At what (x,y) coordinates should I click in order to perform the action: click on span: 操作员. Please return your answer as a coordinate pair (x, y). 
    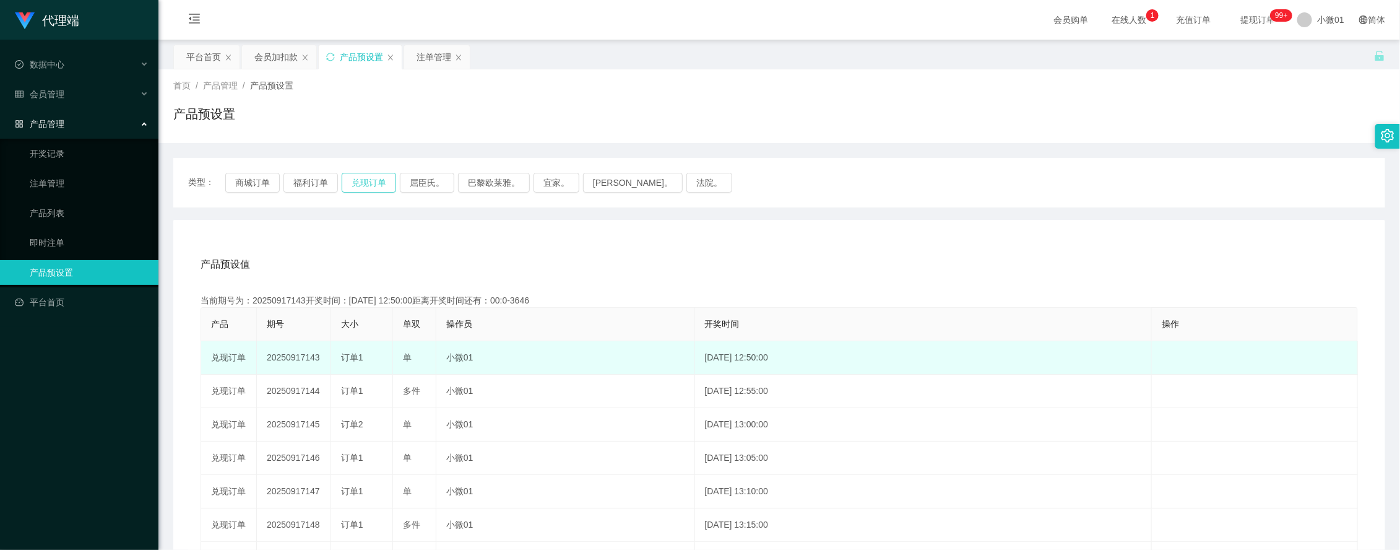
    Looking at the image, I should click on (459, 324).